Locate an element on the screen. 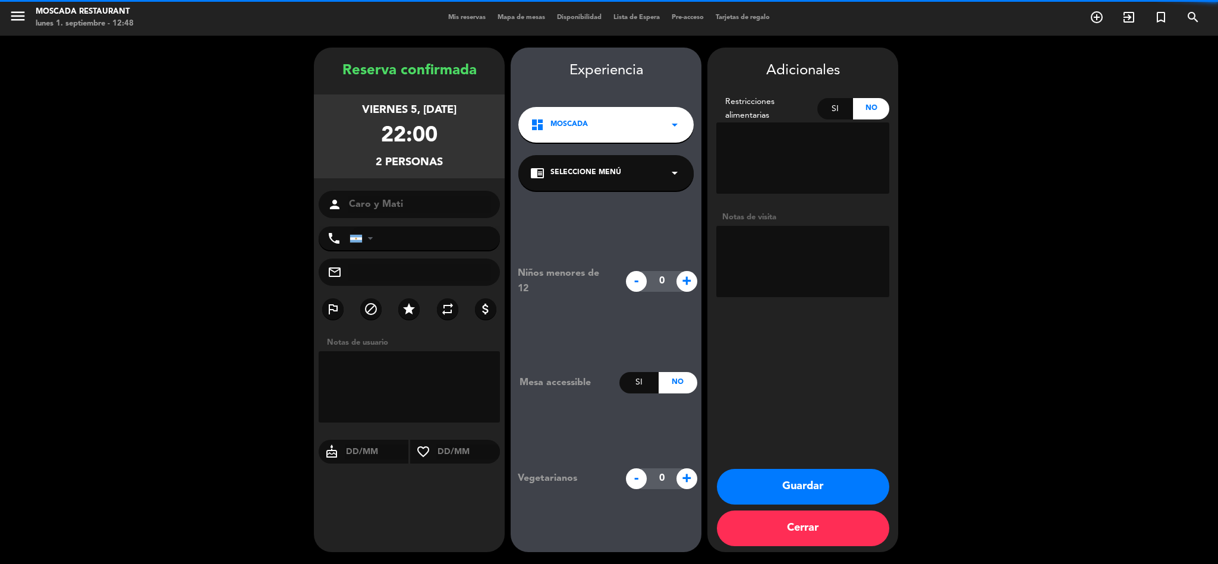 The image size is (1218, 564). div: Moscada Restaurant is located at coordinates (84, 12).